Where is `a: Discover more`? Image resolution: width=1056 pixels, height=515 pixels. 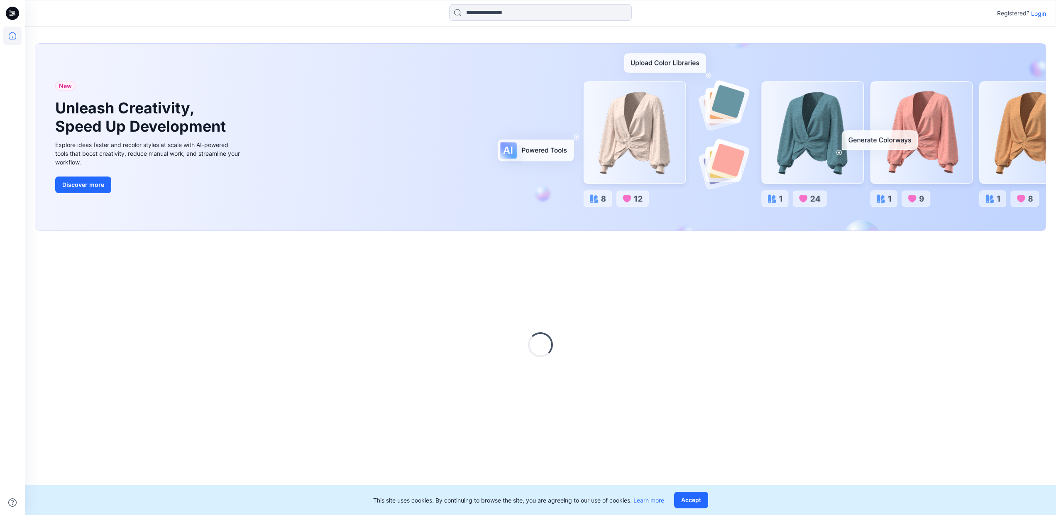 a: Discover more is located at coordinates (149, 185).